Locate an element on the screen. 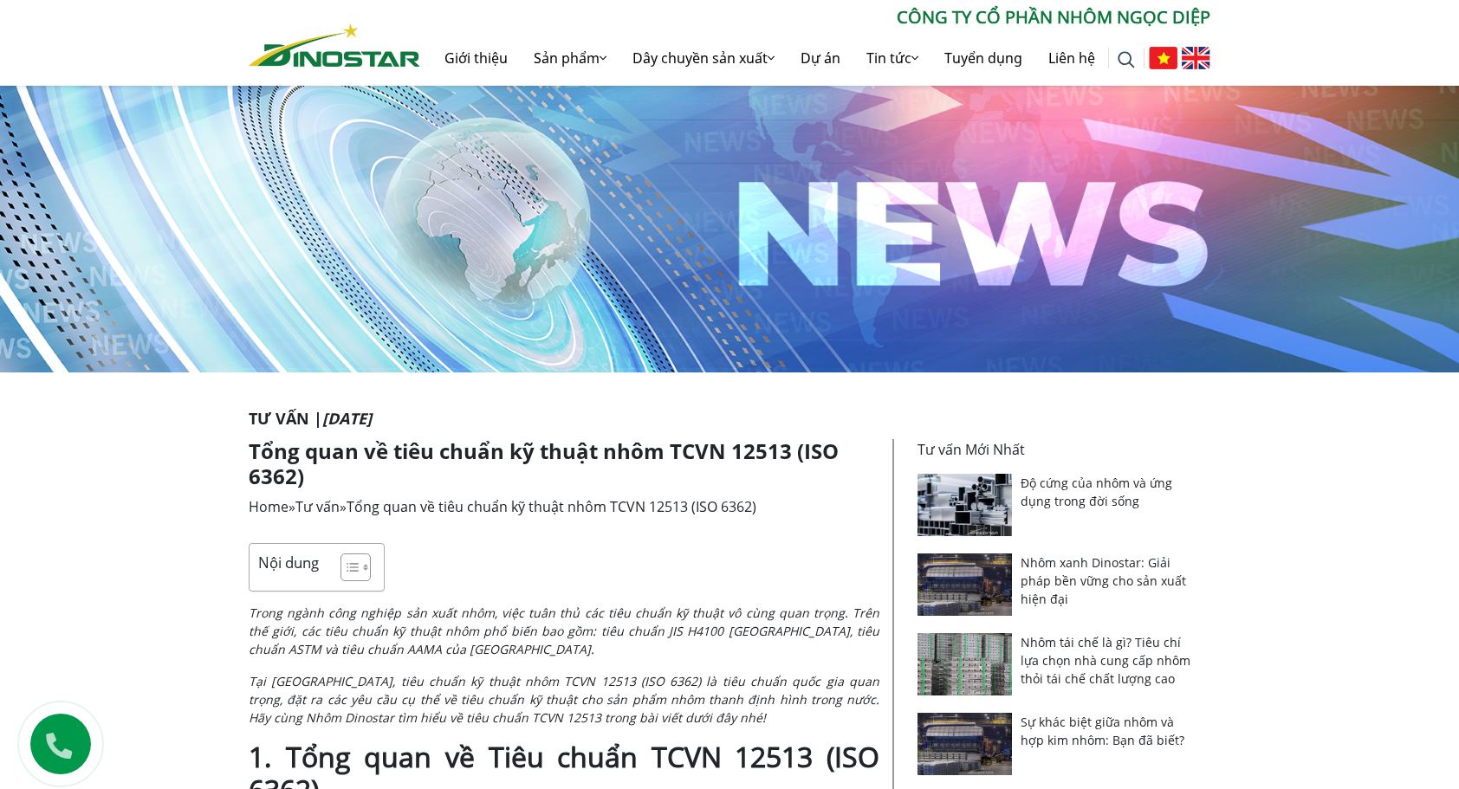 This screenshot has height=789, width=1459. a: Nhôm tái chế là gì? Tiêu chí lựa chọn nhà cung cấp nhôm thỏi tái chế chất lượng cao is located at coordinates (1106, 660).